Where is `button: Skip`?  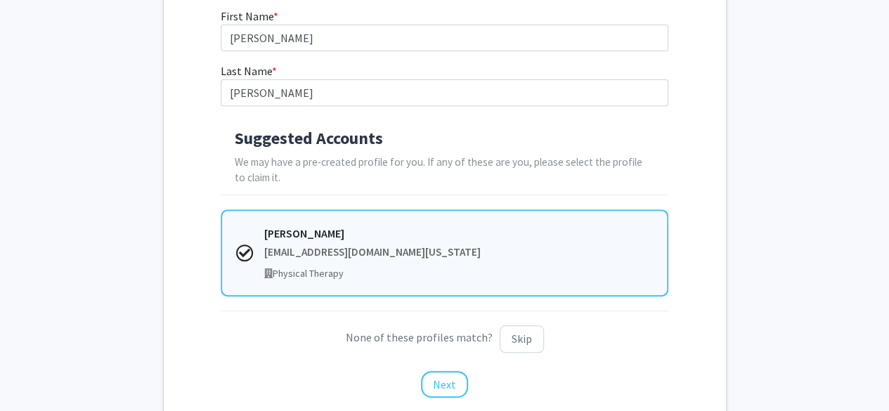
button: Skip is located at coordinates (521, 339).